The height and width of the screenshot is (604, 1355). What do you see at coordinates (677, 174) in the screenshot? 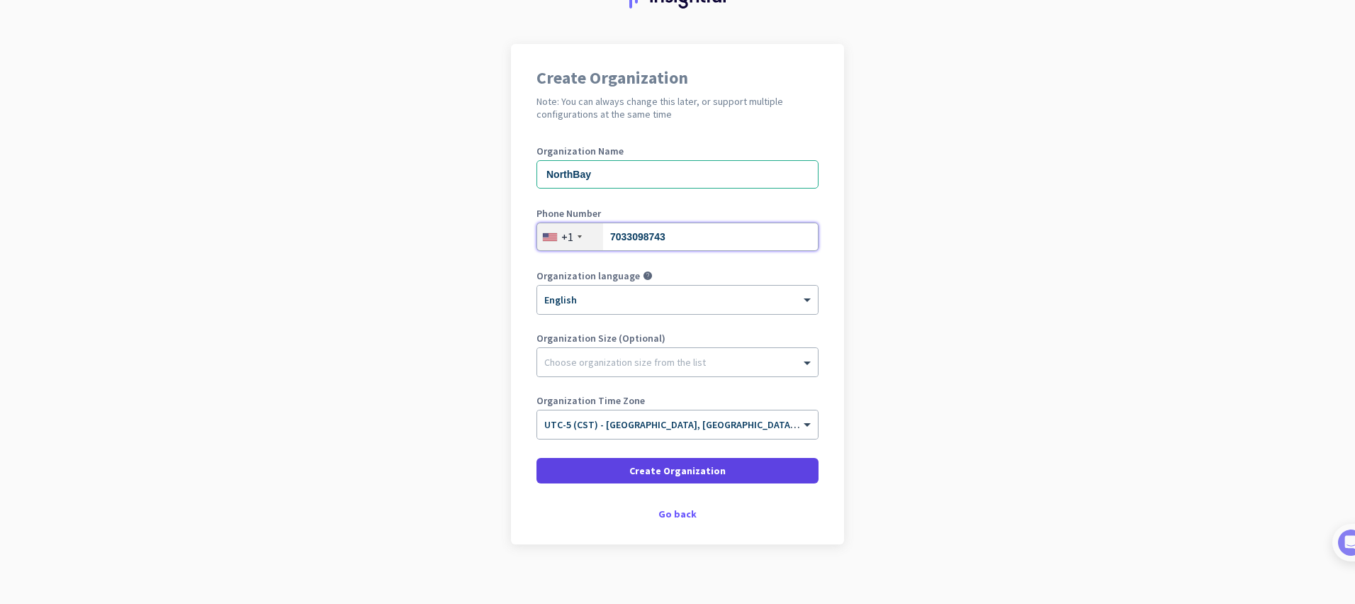
I see `input: What is the name of your organization?` at bounding box center [677, 174].